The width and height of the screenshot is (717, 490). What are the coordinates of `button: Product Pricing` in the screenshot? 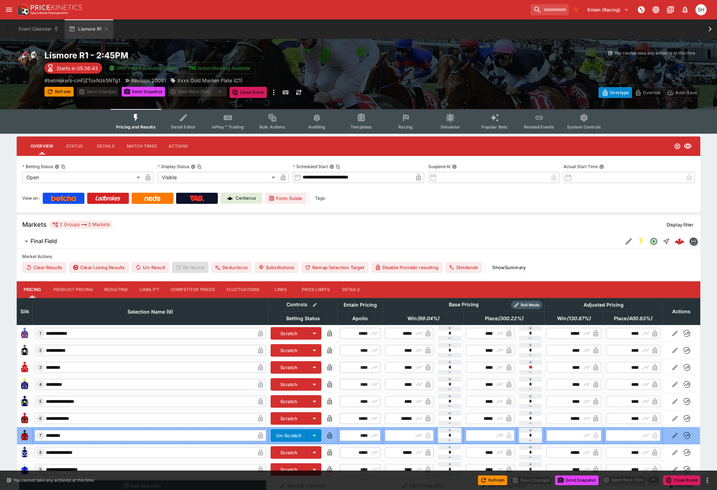 It's located at (73, 290).